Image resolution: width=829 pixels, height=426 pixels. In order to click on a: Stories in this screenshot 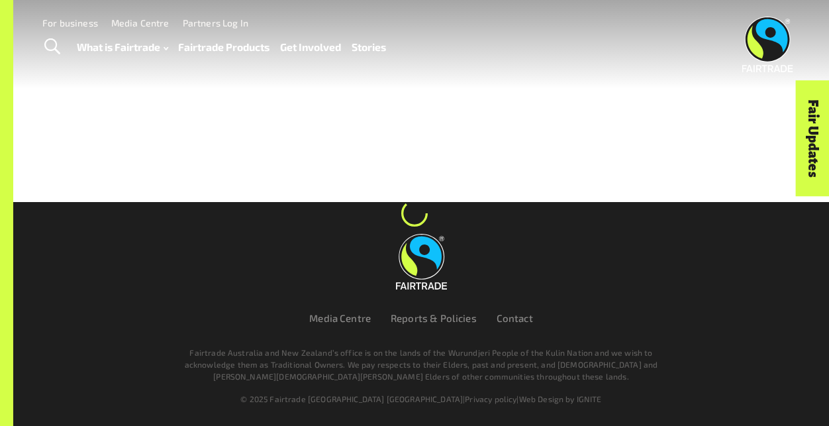, I will do `click(369, 47)`.